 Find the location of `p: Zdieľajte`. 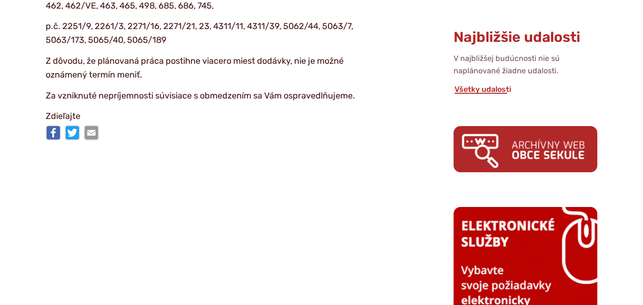

p: Zdieľajte is located at coordinates (215, 117).